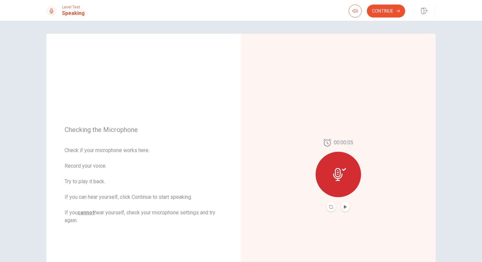 The height and width of the screenshot is (262, 482). What do you see at coordinates (346, 207) in the screenshot?
I see `button: Play Audio` at bounding box center [346, 207].